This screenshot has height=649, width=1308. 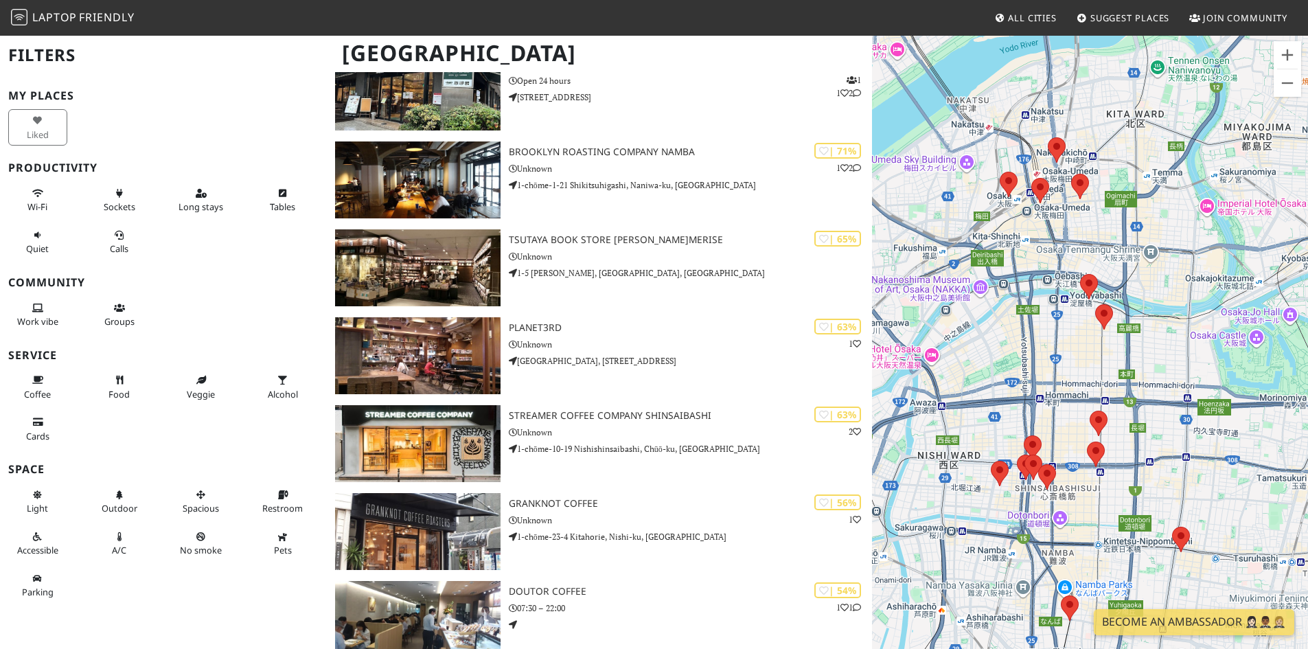 What do you see at coordinates (119, 394) in the screenshot?
I see `span: Food` at bounding box center [119, 394].